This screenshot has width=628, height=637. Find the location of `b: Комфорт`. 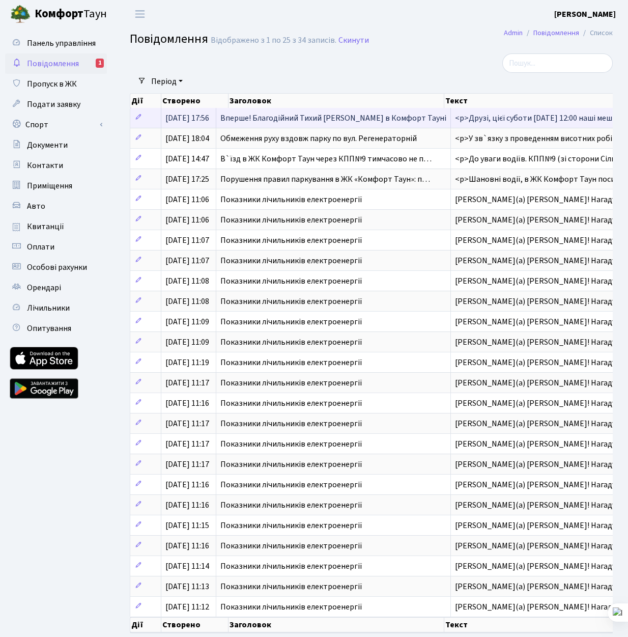

b: Комфорт is located at coordinates (59, 14).